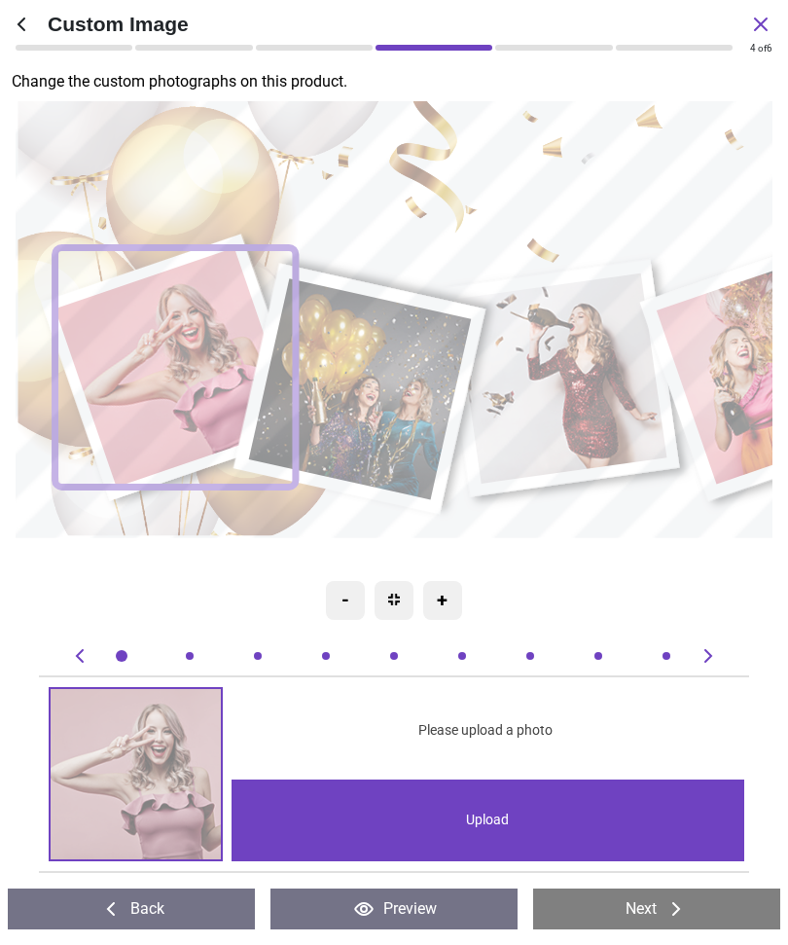 This screenshot has width=788, height=945. Describe the element at coordinates (657, 909) in the screenshot. I see `button: Next` at that location.